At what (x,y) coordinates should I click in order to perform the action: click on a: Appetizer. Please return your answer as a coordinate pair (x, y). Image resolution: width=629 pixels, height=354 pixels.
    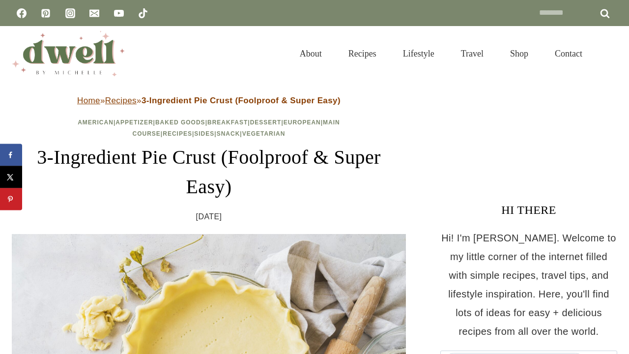
    Looking at the image, I should click on (134, 122).